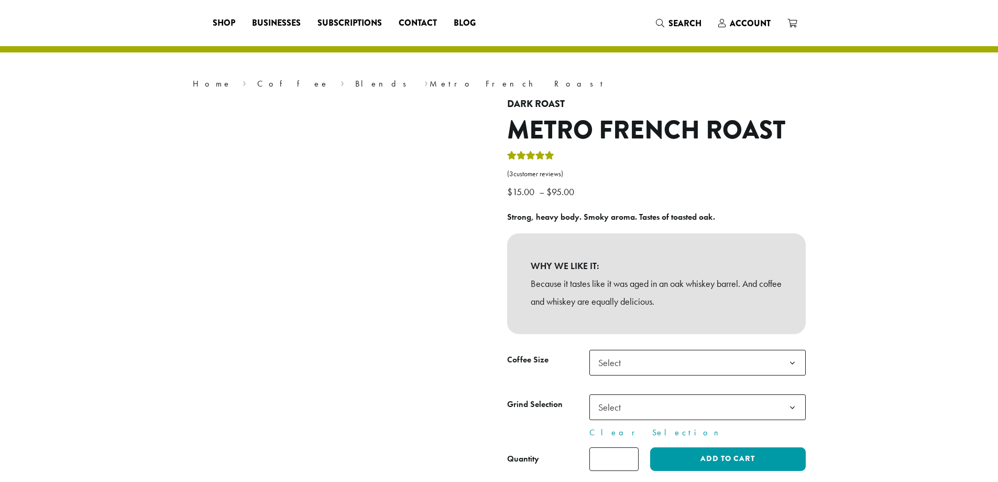 Image resolution: width=998 pixels, height=482 pixels. Describe the element at coordinates (728, 459) in the screenshot. I see `button: Add to cart` at that location.